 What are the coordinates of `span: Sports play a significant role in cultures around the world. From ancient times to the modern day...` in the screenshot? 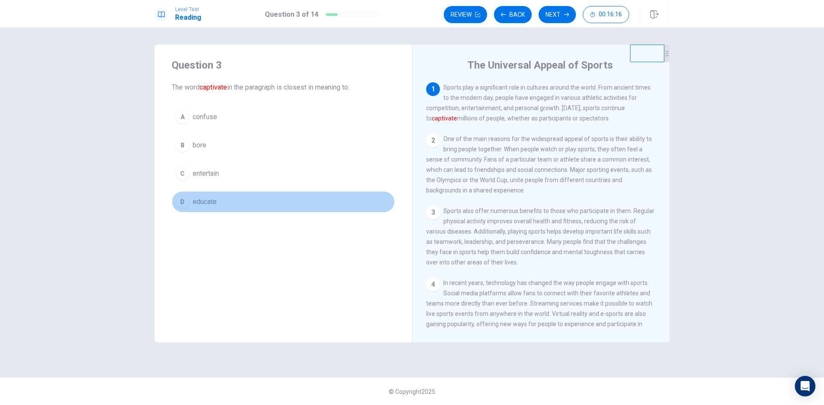 It's located at (538, 103).